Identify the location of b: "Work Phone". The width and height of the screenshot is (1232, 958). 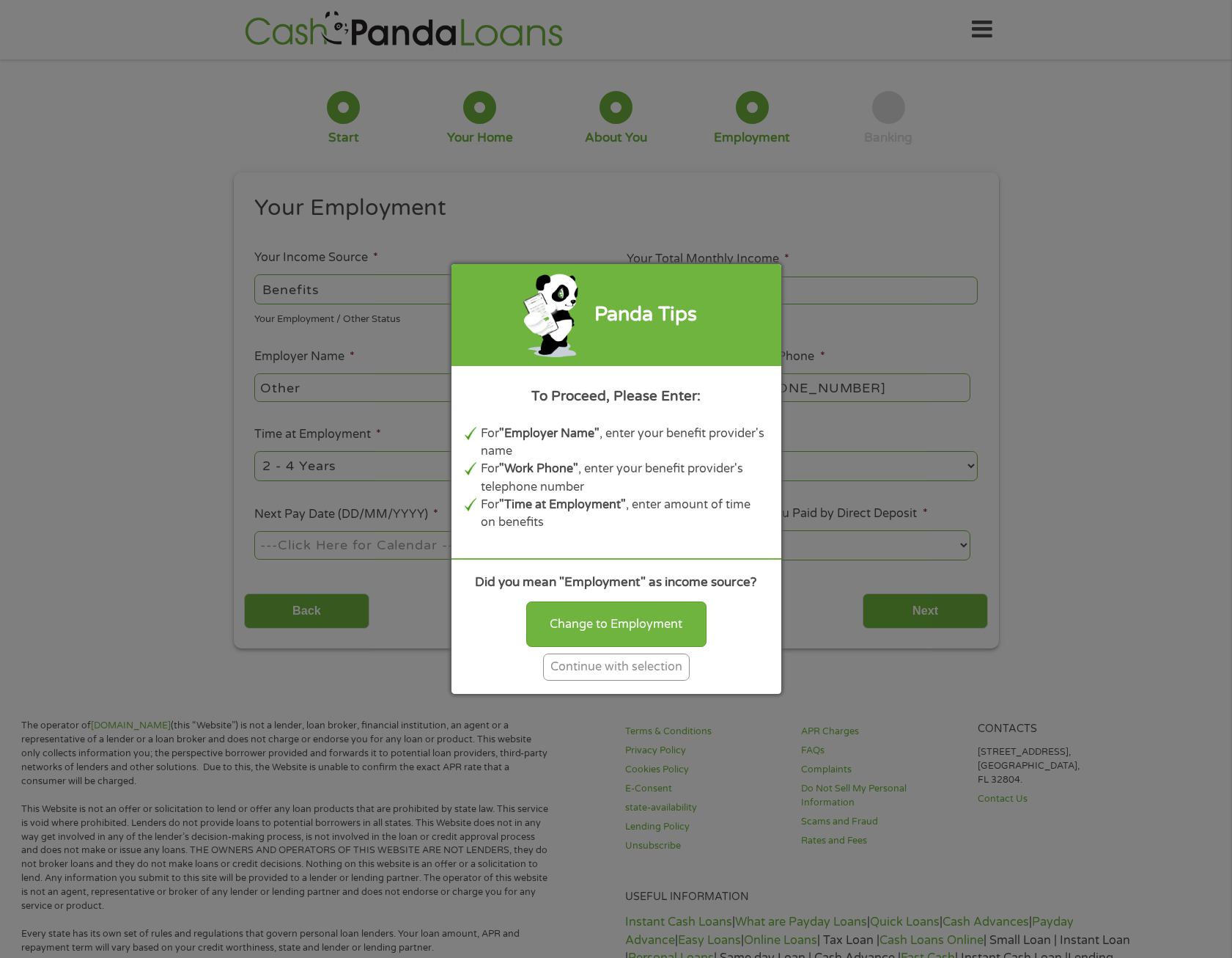
(539, 468).